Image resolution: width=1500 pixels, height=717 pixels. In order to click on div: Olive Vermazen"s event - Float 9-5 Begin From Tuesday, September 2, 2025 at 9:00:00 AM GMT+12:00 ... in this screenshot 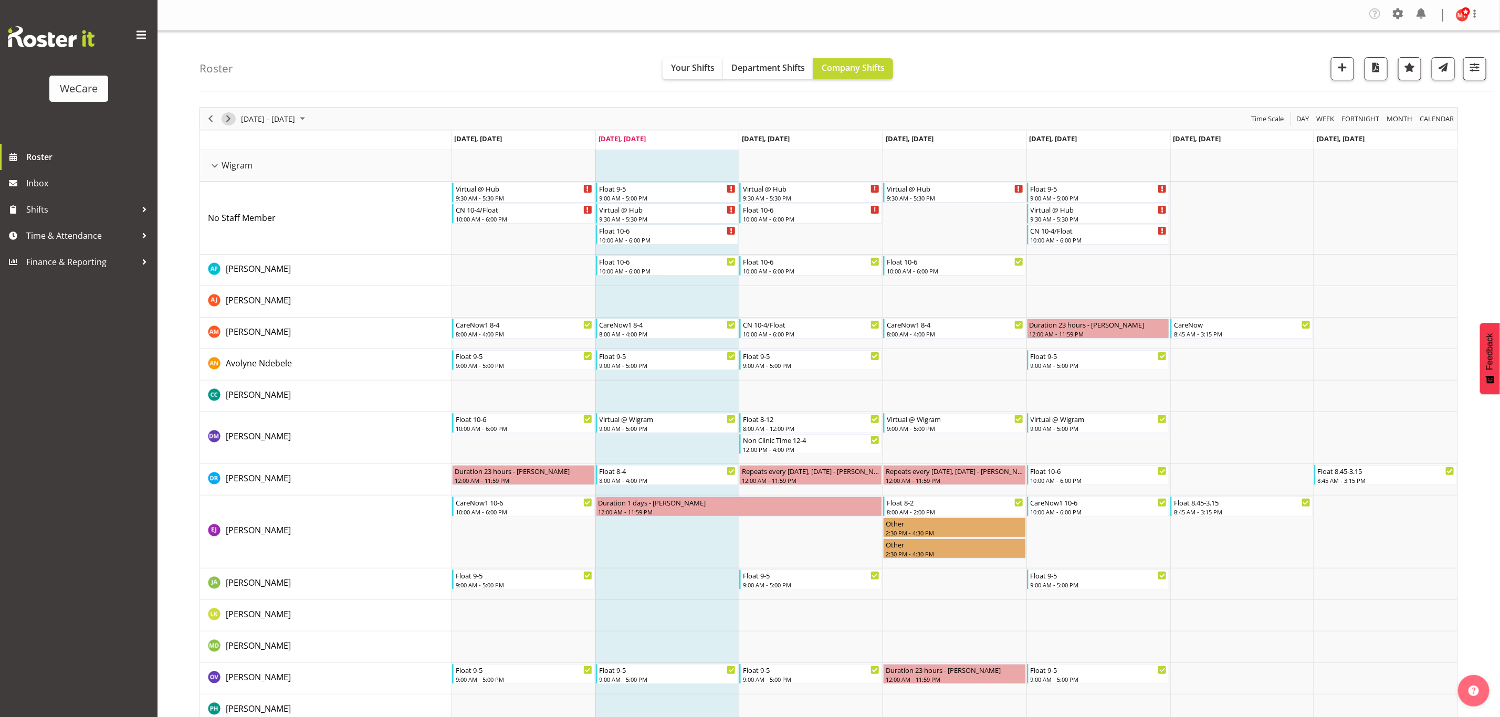, I will do `click(667, 674)`.